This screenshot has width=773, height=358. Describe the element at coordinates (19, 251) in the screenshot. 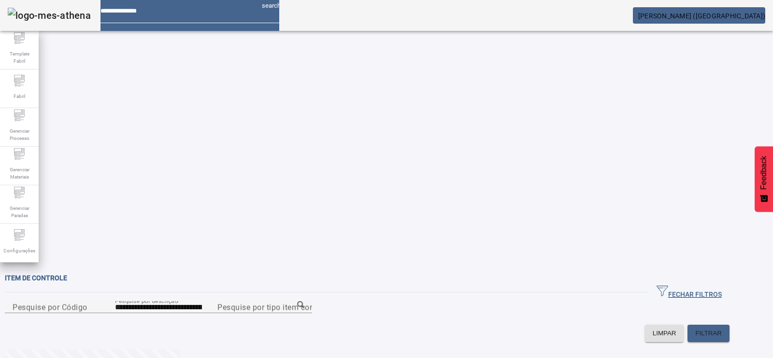

I see `span: Configurações` at that location.